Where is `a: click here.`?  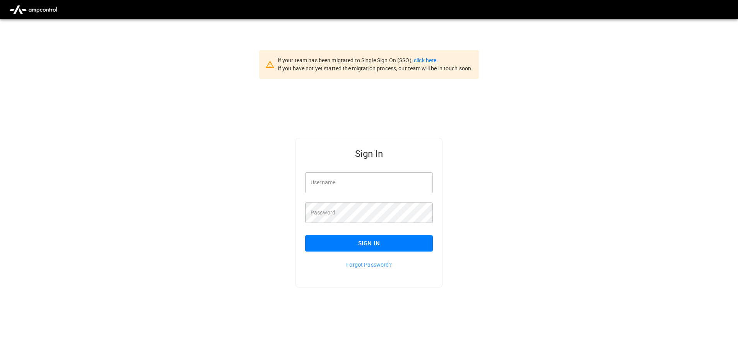 a: click here. is located at coordinates (426, 60).